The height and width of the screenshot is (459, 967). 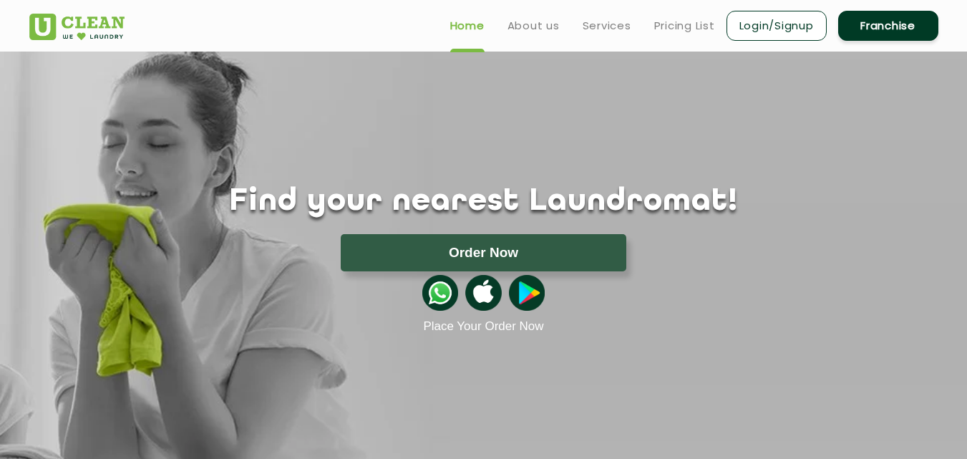 What do you see at coordinates (607, 26) in the screenshot?
I see `a: Services` at bounding box center [607, 26].